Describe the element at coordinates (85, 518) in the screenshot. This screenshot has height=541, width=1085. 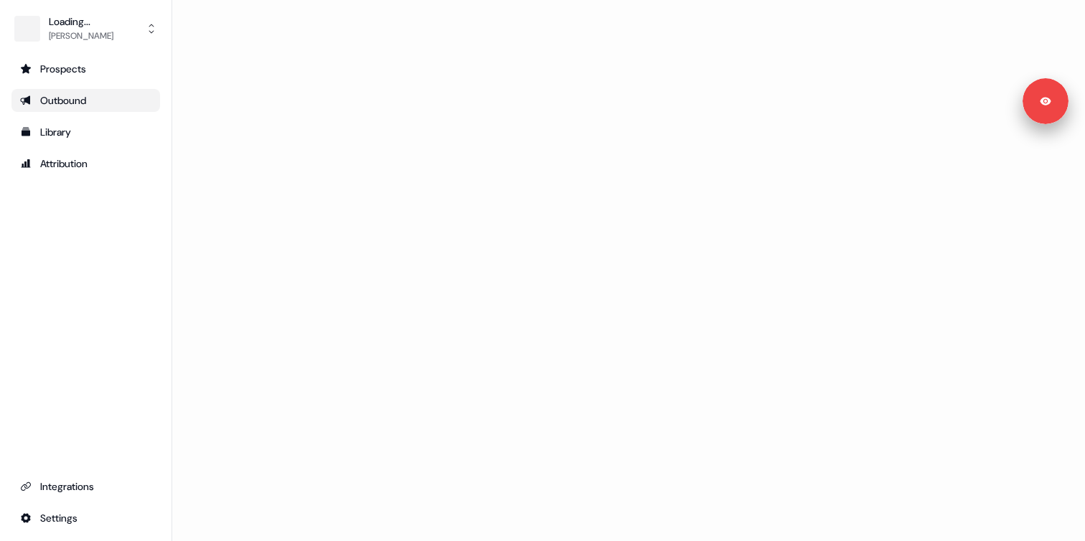
I see `div: Settings` at that location.